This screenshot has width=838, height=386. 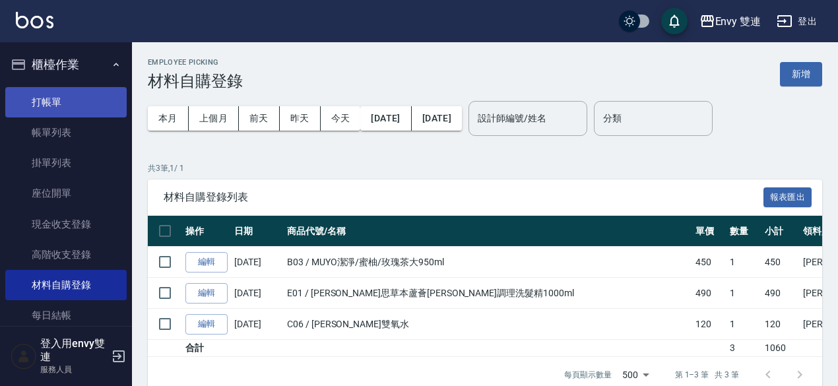 What do you see at coordinates (797, 21) in the screenshot?
I see `button: 登出` at bounding box center [797, 21].